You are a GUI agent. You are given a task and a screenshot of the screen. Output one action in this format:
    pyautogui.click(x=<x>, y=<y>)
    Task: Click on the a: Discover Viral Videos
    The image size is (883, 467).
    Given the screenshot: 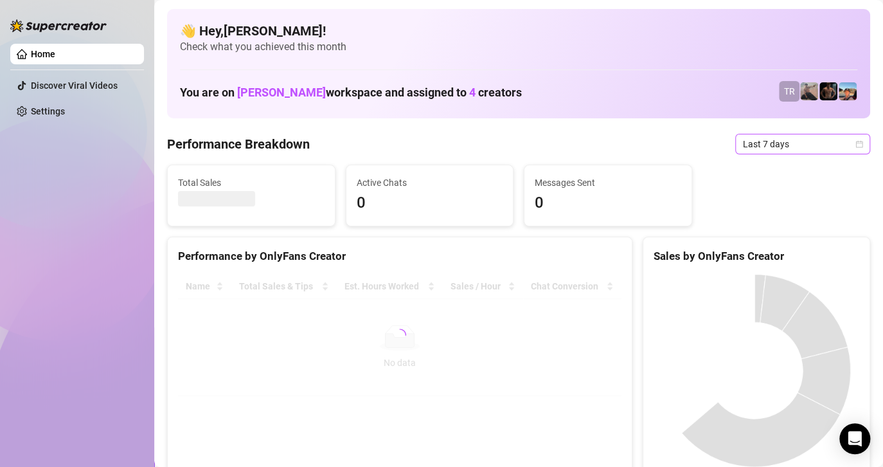 What is the action you would take?
    pyautogui.click(x=74, y=86)
    